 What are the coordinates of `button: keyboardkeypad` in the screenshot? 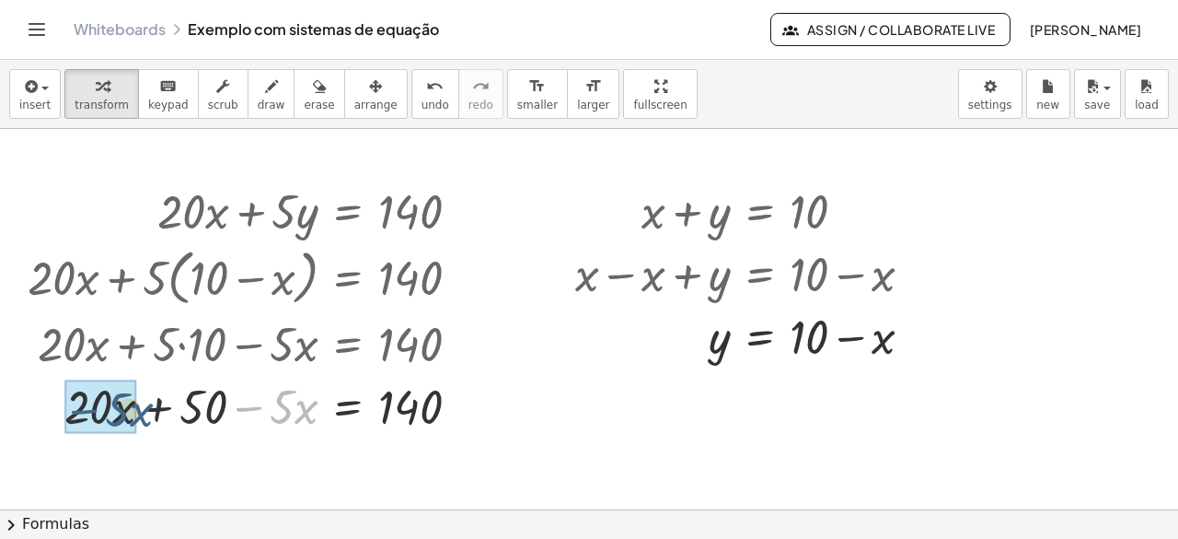 It's located at (168, 94).